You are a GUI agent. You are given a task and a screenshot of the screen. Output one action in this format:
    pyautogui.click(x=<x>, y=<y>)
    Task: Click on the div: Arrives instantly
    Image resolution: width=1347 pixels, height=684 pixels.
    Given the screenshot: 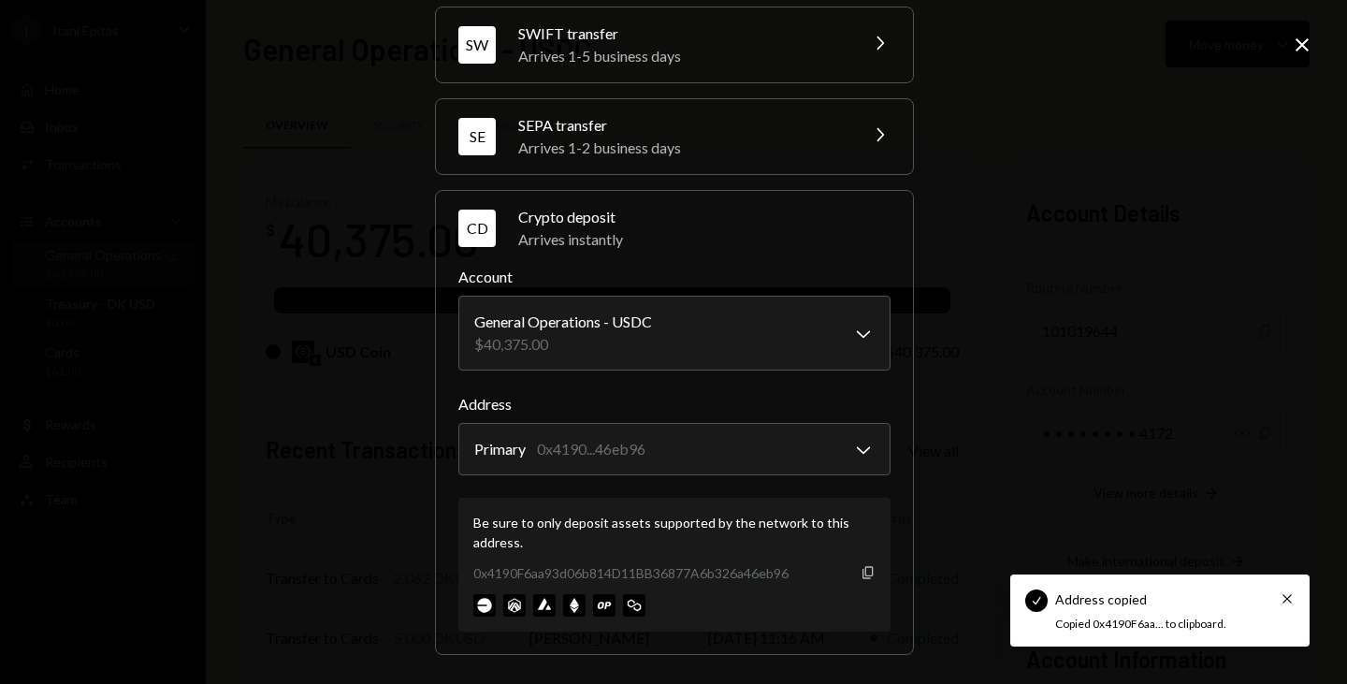 What is the action you would take?
    pyautogui.click(x=705, y=240)
    